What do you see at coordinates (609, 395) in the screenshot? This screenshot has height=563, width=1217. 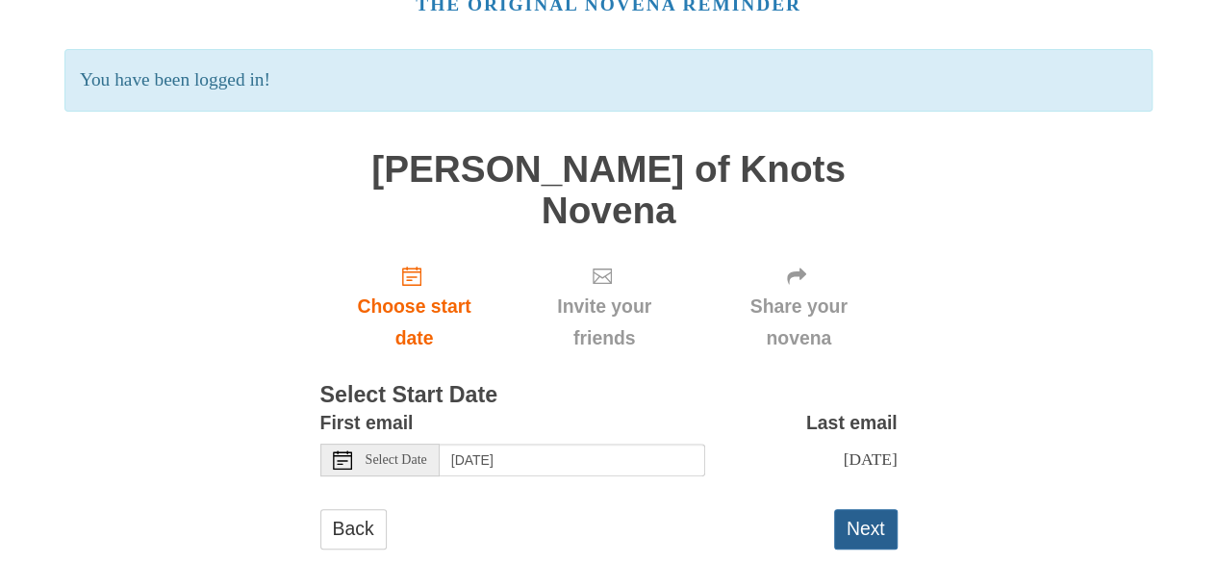 I see `h3: Select Start Date` at bounding box center [609, 395].